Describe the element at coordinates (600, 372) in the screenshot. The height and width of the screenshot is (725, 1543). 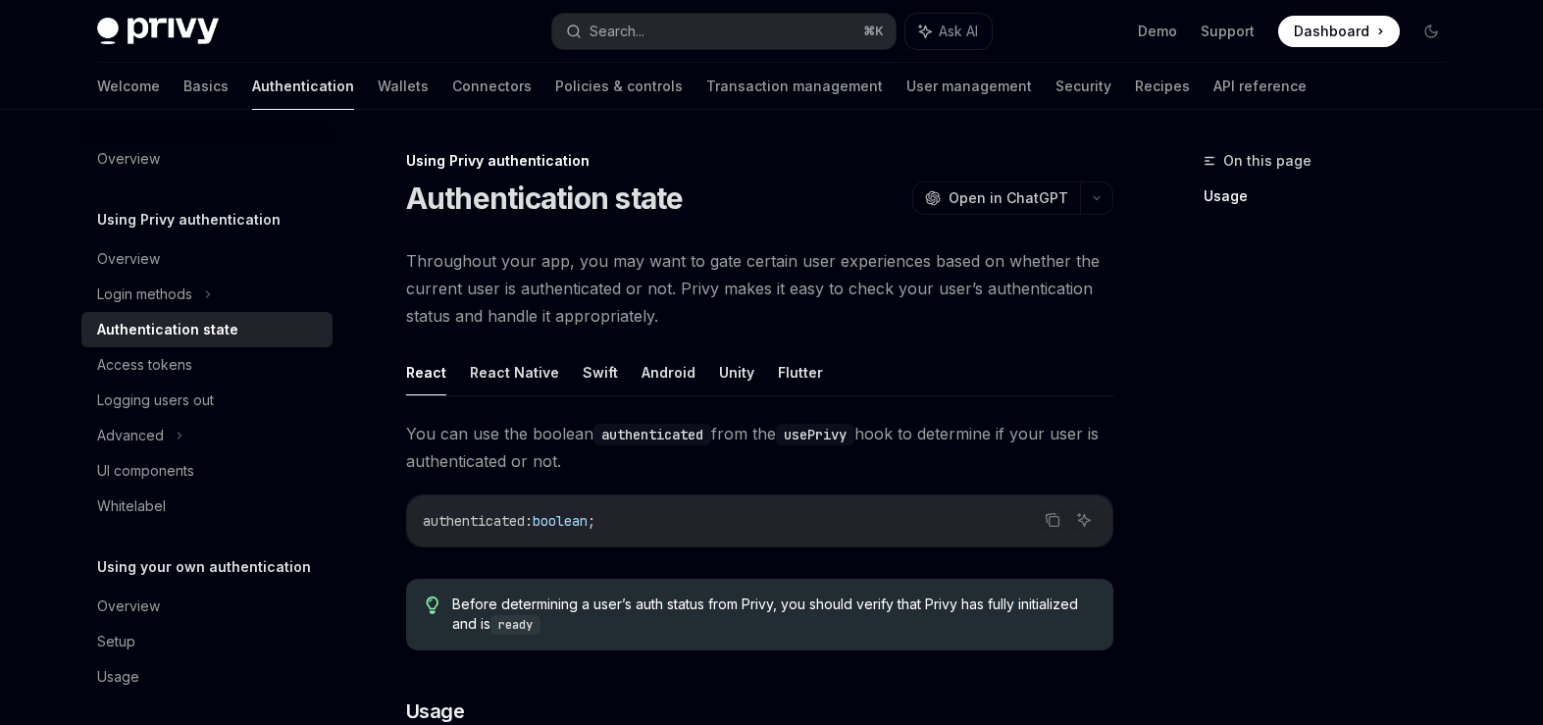
I see `button: Swift` at that location.